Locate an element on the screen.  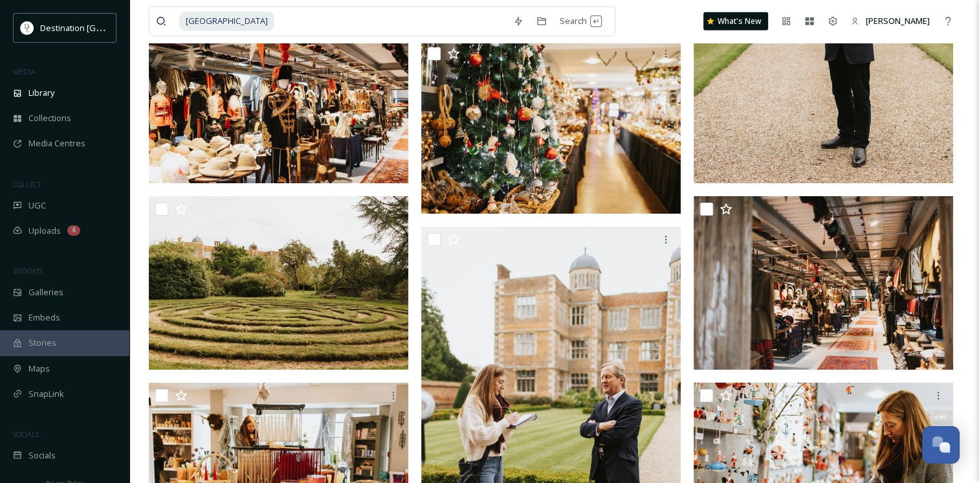
span: Embeds is located at coordinates (44, 317).